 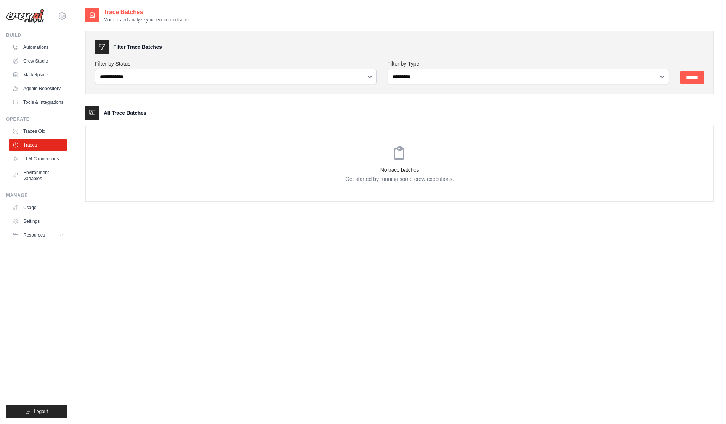 I want to click on h3: Filter Trace Batches, so click(x=137, y=47).